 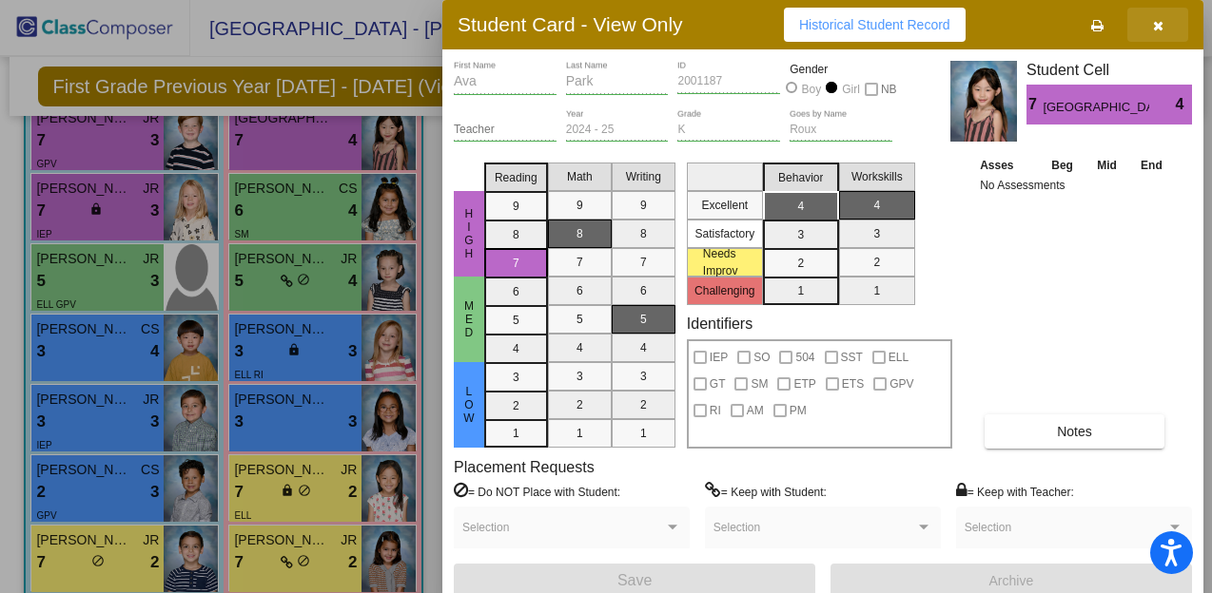 What do you see at coordinates (469, 320) in the screenshot?
I see `span: Med` at bounding box center [469, 320].